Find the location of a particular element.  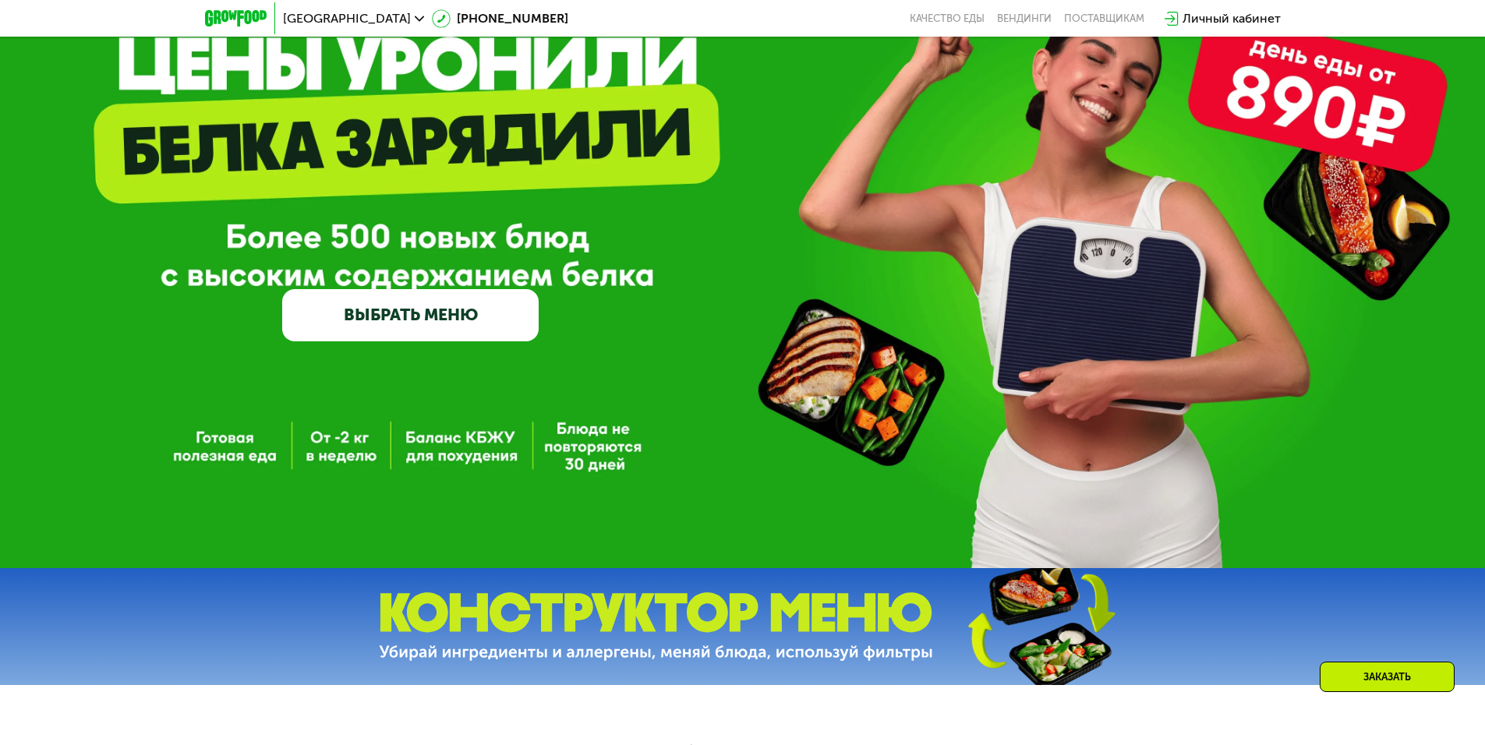

div: Заказать is located at coordinates (1387, 677).